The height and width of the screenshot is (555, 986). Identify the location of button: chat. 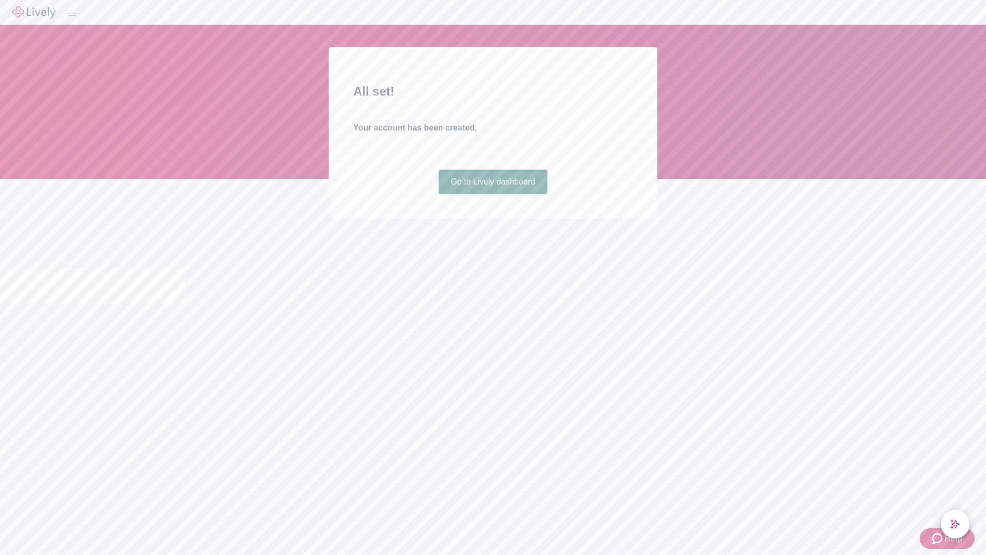
(956, 524).